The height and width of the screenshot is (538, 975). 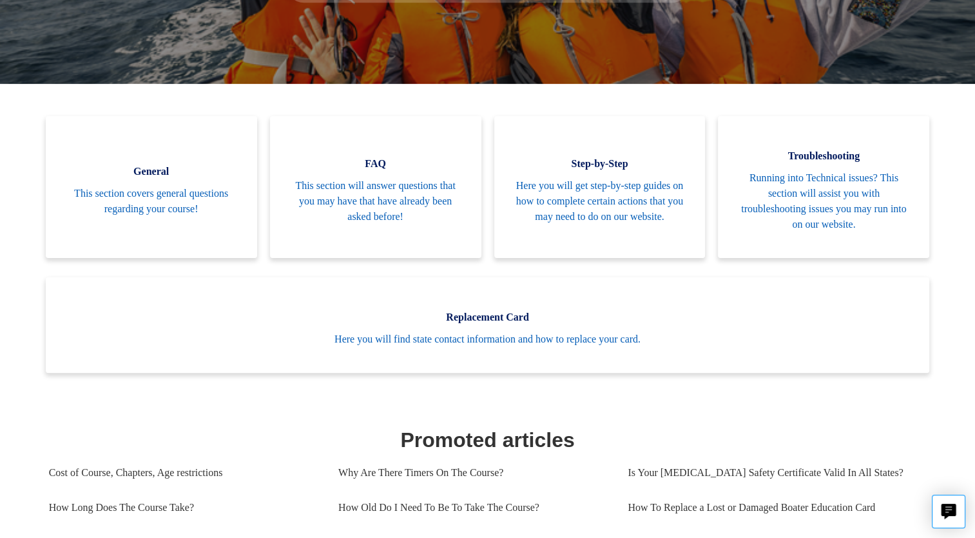 I want to click on h1: Promoted articles, so click(x=488, y=440).